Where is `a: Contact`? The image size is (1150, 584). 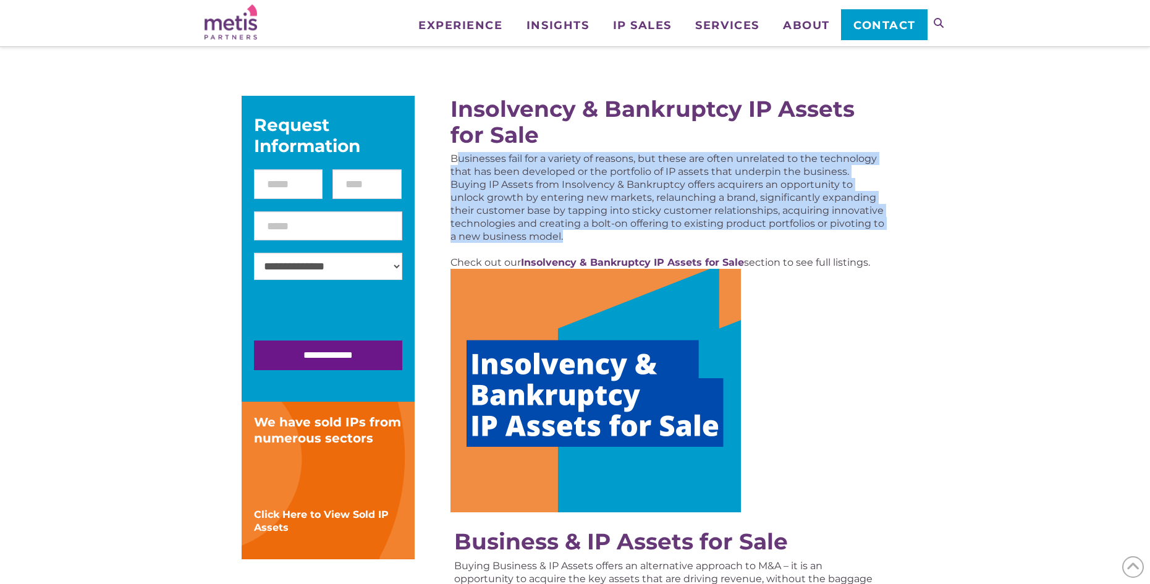
a: Contact is located at coordinates (884, 25).